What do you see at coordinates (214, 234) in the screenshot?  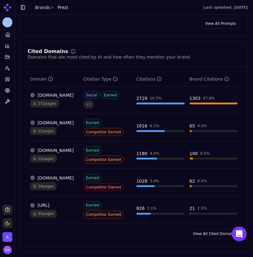 I see `a: View All Cited Domains` at bounding box center [214, 234].